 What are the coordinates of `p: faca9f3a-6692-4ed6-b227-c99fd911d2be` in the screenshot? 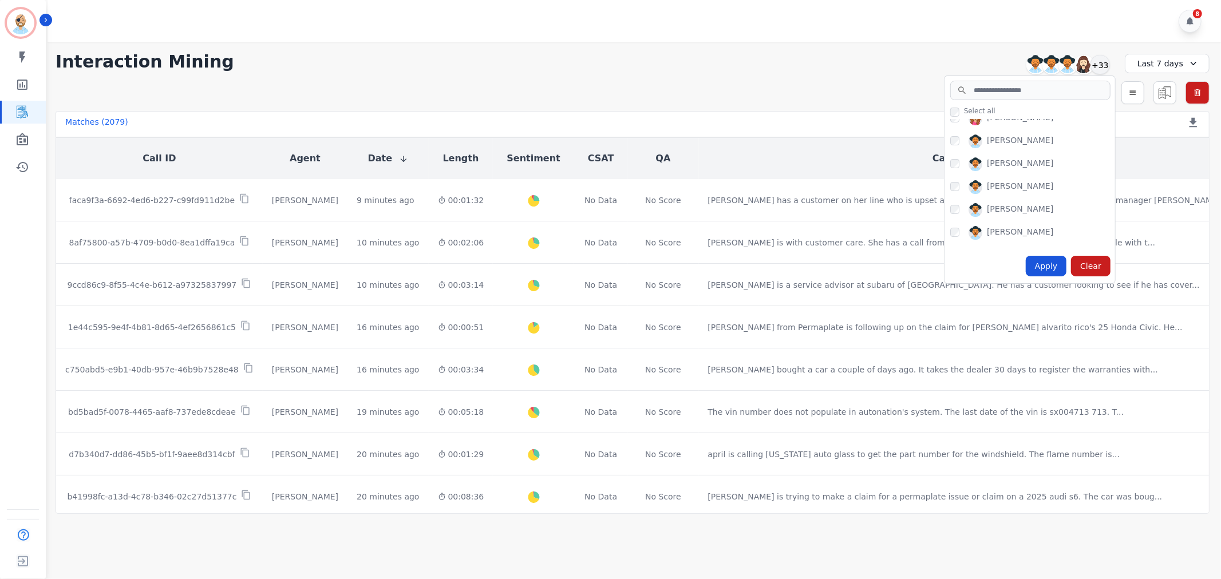 It's located at (152, 200).